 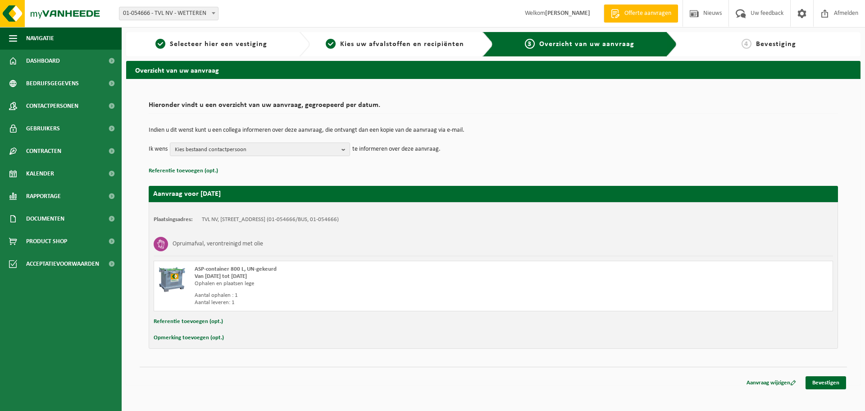 I want to click on span: Selecteer hier een vestiging, so click(x=219, y=44).